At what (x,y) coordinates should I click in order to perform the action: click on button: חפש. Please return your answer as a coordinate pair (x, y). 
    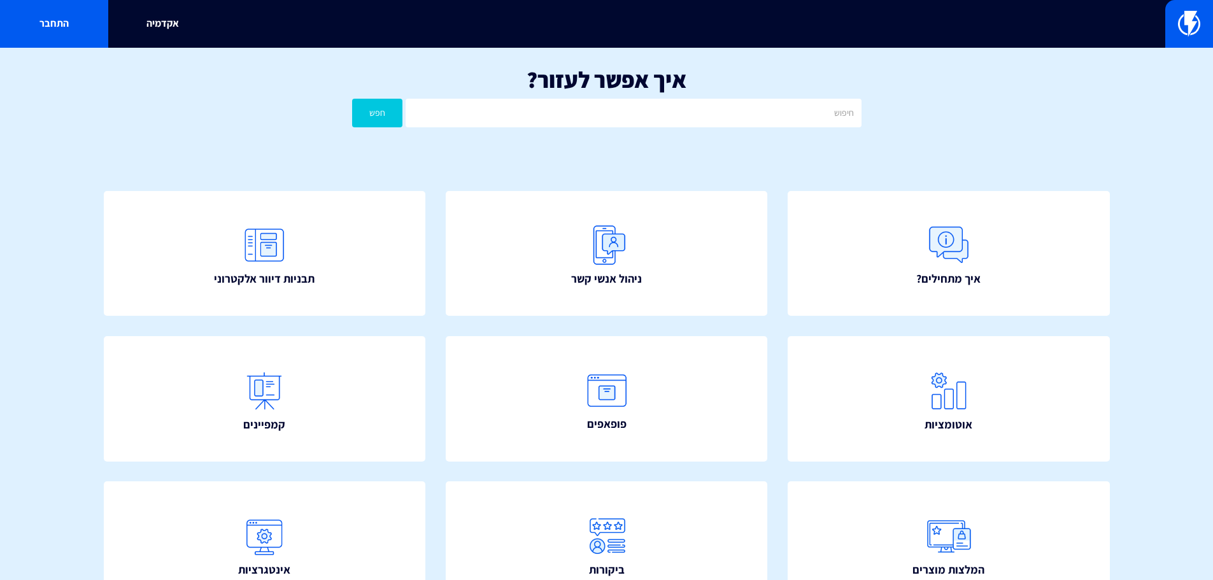
    Looking at the image, I should click on (377, 113).